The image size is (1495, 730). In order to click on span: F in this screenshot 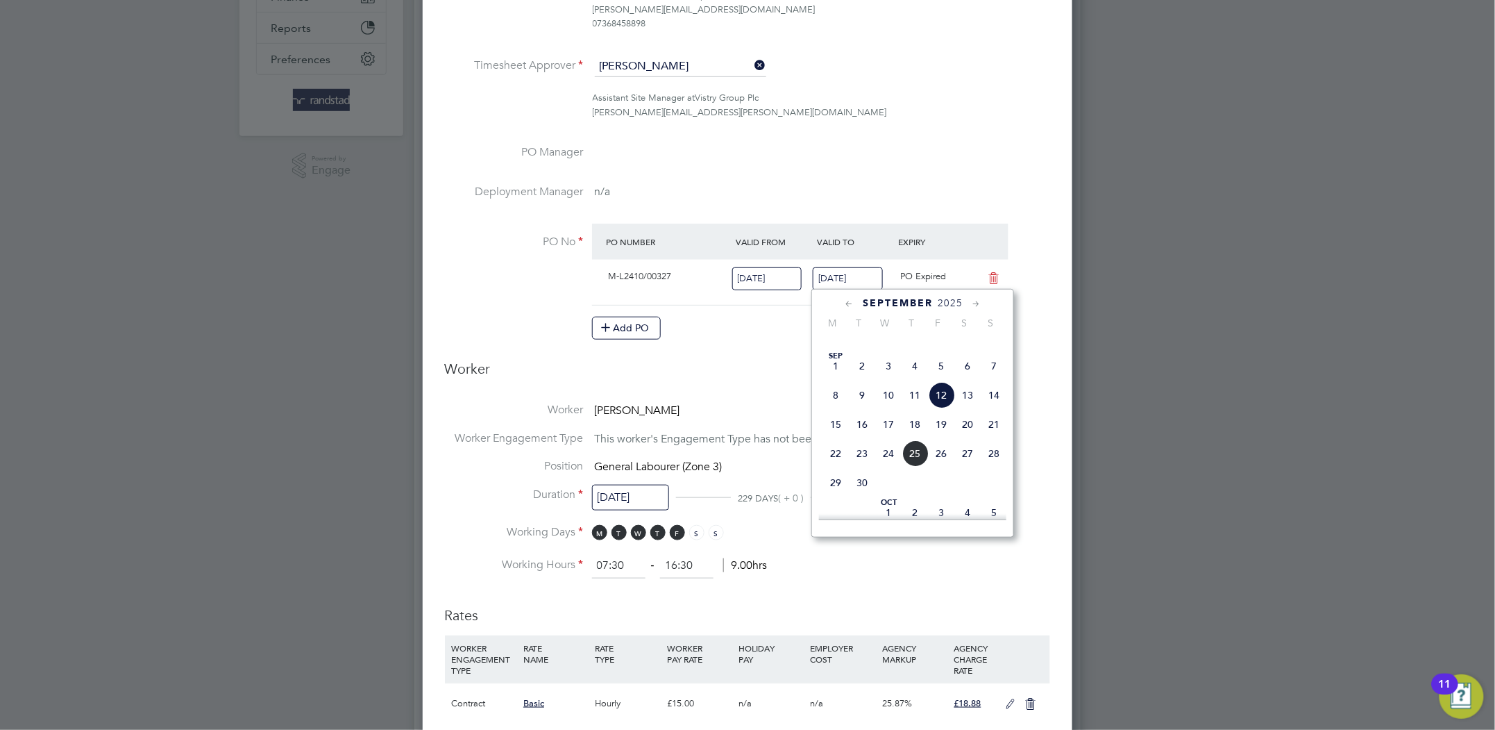, I will do `click(678, 532)`.